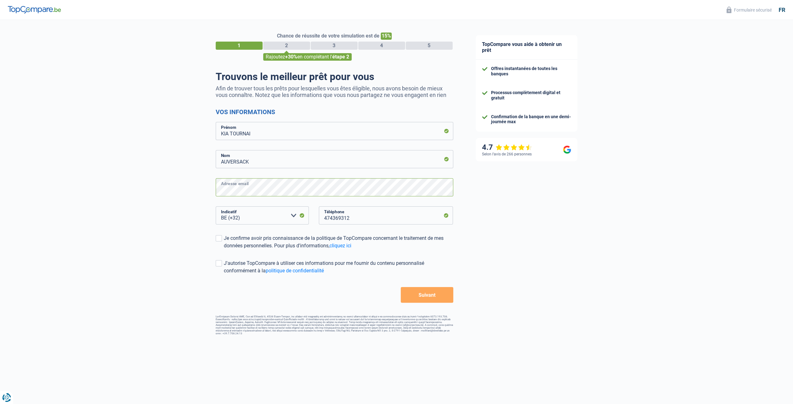 The height and width of the screenshot is (404, 793). I want to click on div: fr, so click(782, 10).